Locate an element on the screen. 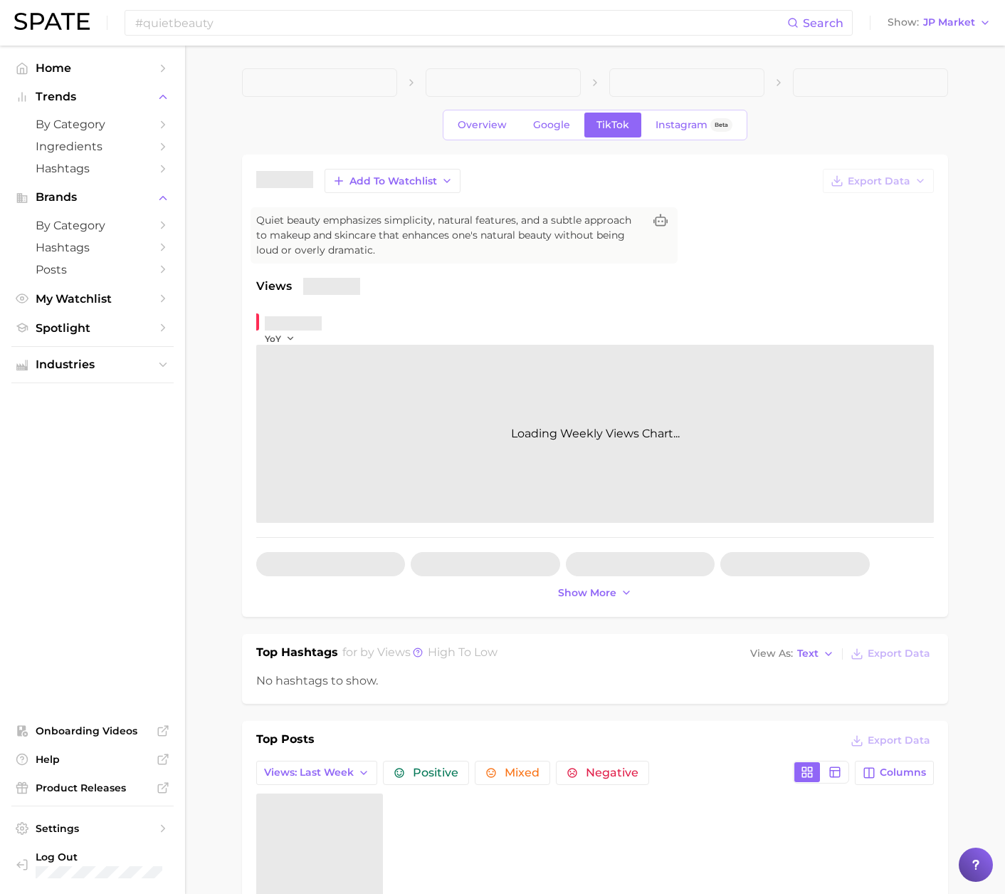 This screenshot has width=1005, height=894. button: Trends is located at coordinates (93, 97).